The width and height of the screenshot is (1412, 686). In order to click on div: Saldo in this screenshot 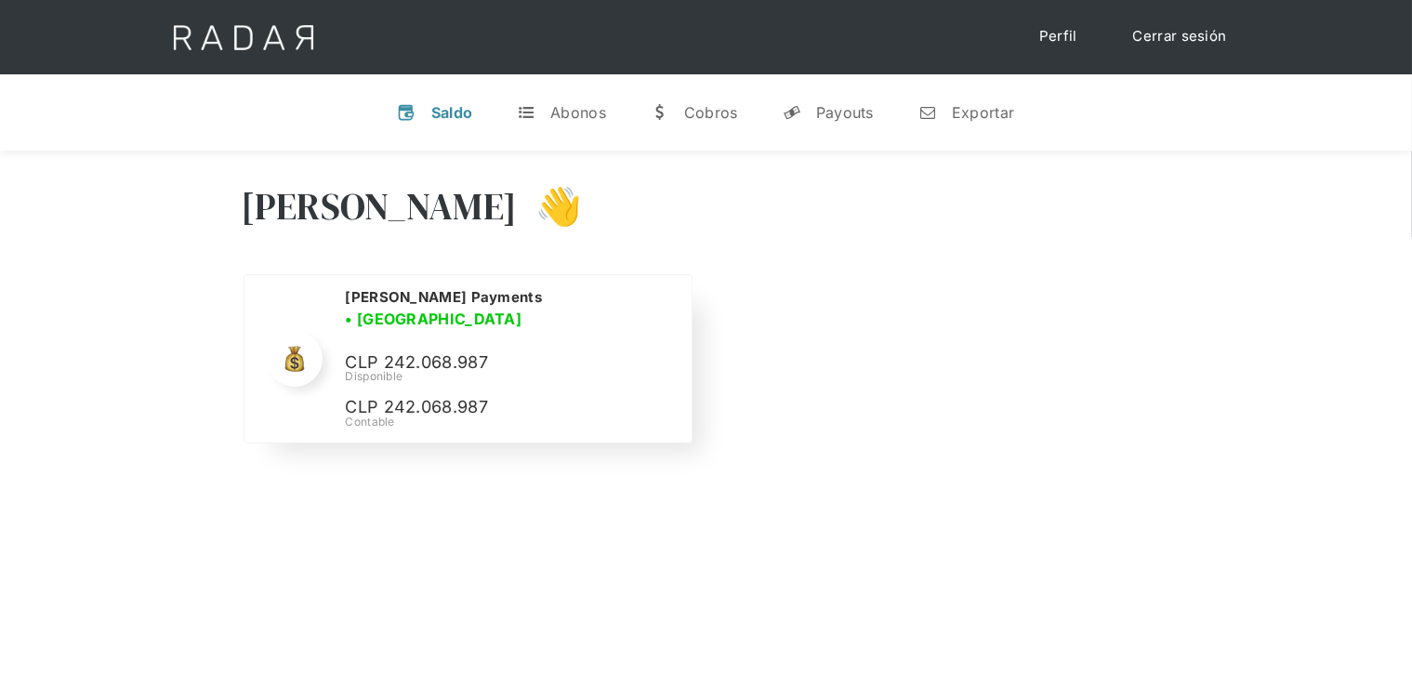, I will do `click(452, 112)`.